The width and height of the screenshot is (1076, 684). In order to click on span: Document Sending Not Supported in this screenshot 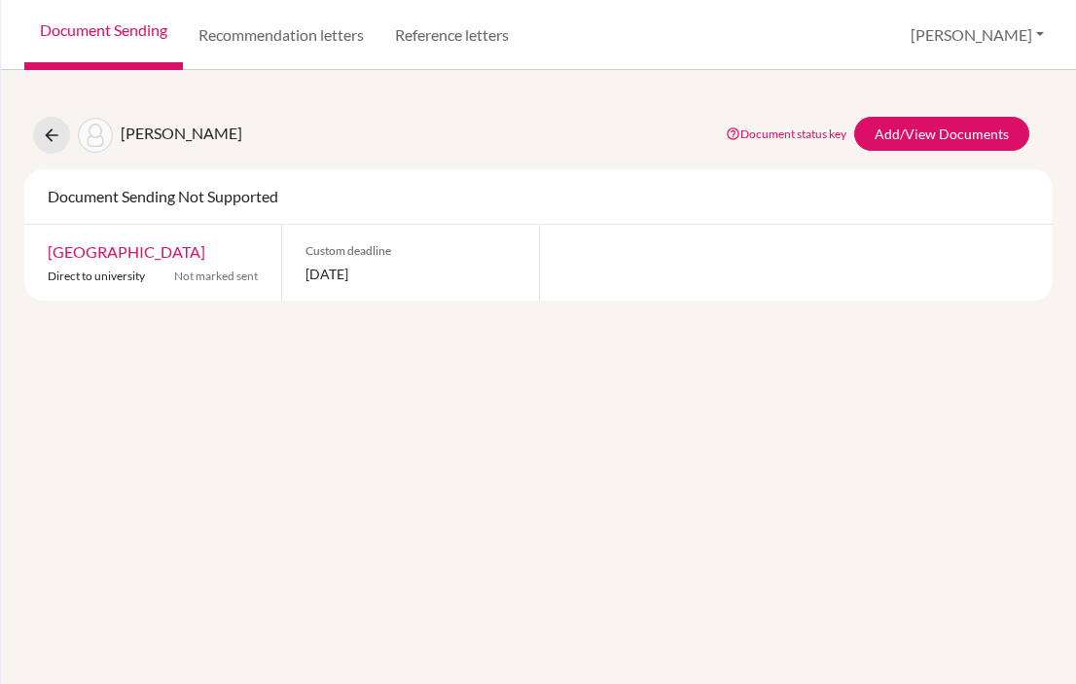, I will do `click(163, 196)`.